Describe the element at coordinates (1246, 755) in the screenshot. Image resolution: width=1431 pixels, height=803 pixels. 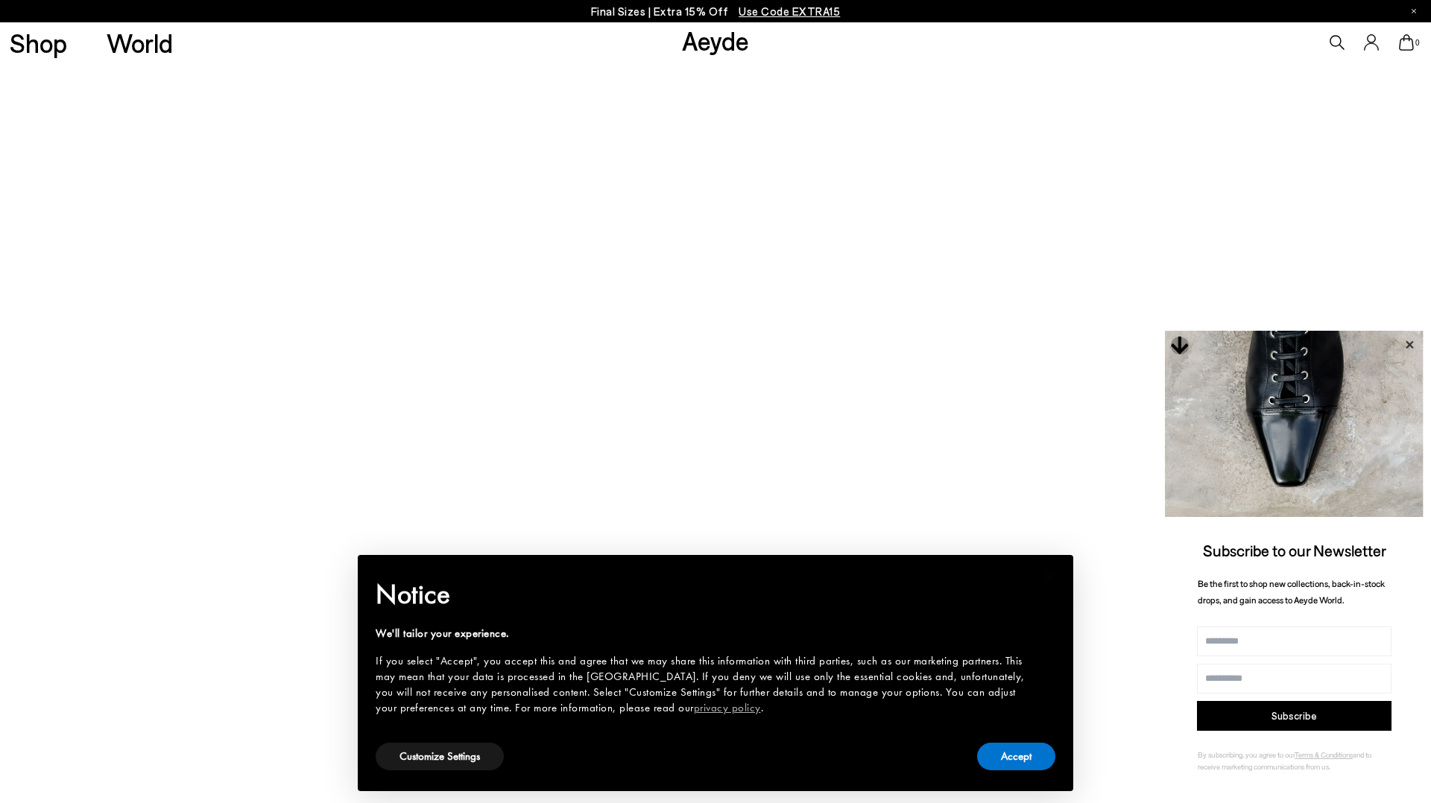
I see `span: By subscribing, you agree to our` at that location.